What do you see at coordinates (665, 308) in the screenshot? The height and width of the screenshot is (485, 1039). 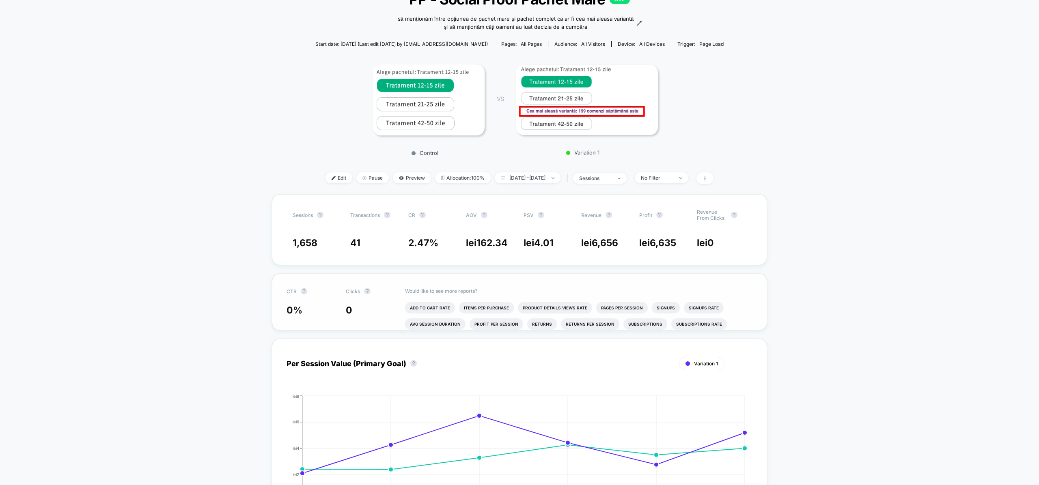 I see `li: Signups` at bounding box center [665, 308].